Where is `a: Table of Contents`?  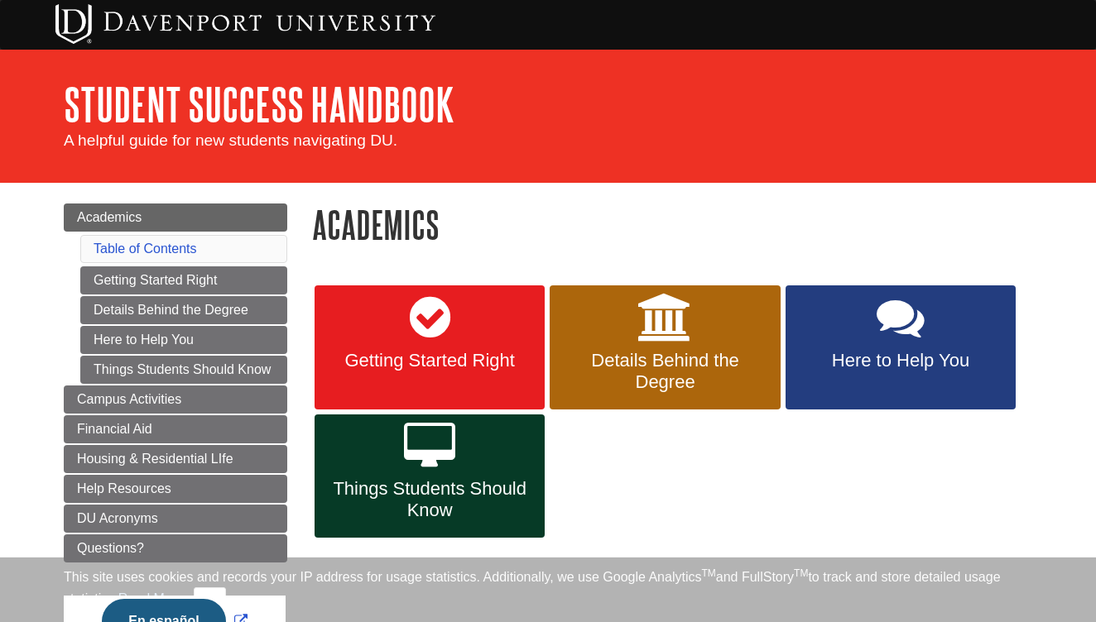 a: Table of Contents is located at coordinates (145, 248).